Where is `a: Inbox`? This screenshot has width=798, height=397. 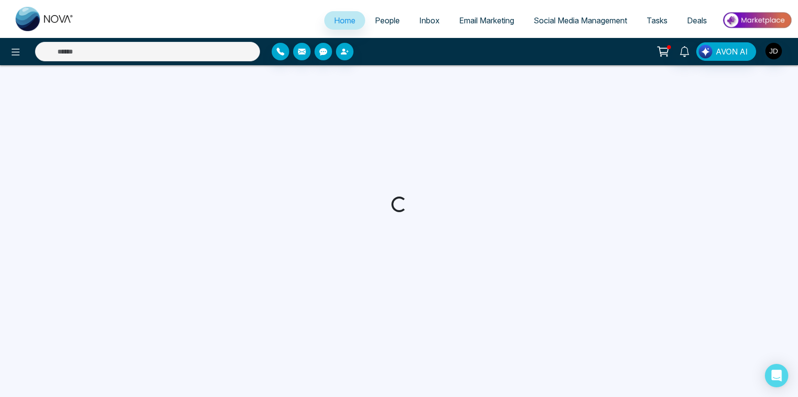
a: Inbox is located at coordinates (429, 20).